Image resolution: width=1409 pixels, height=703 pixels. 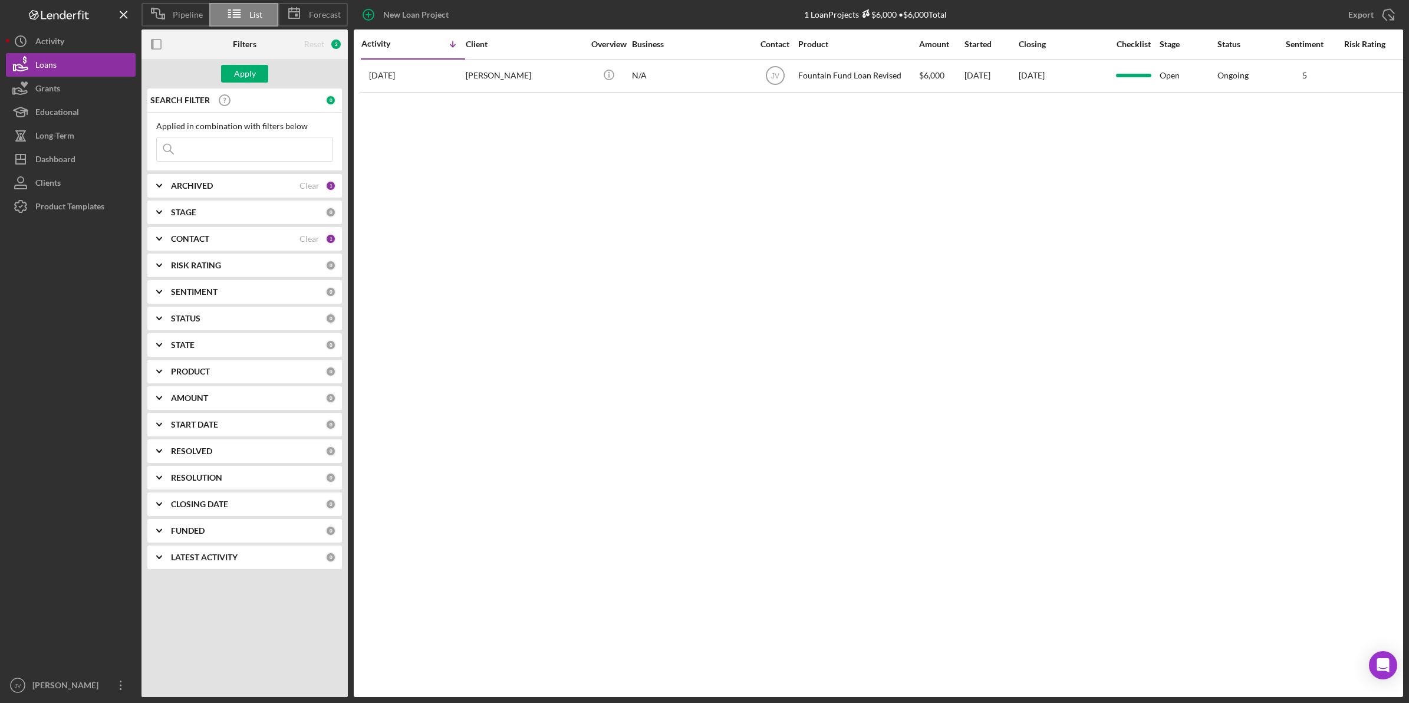 I want to click on div: Stage, so click(x=1188, y=44).